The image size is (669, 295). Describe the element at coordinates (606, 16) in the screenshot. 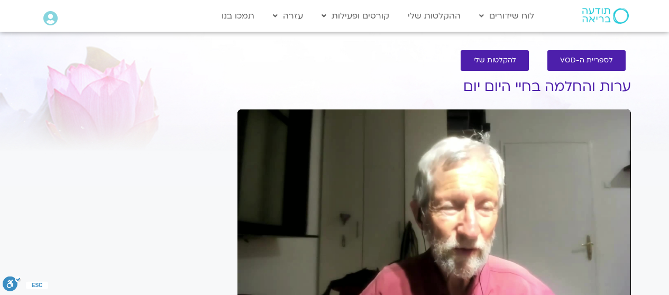

I see `img: תודעה בריאה` at that location.